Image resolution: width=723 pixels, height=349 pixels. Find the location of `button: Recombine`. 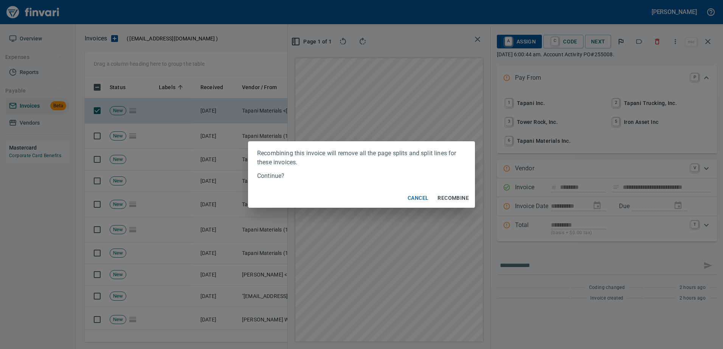

button: Recombine is located at coordinates (453, 198).